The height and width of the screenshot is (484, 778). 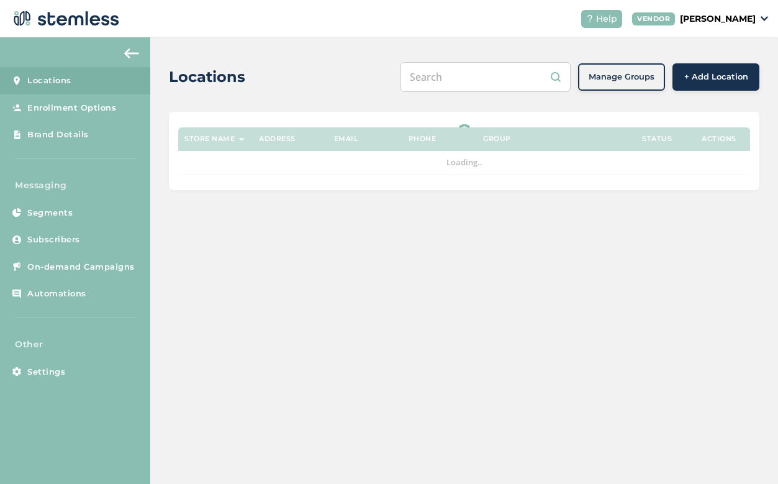 What do you see at coordinates (58, 135) in the screenshot?
I see `span: Brand Details` at bounding box center [58, 135].